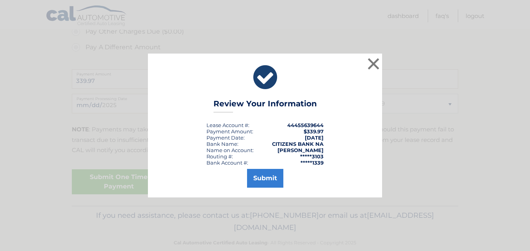 The image size is (530, 251). What do you see at coordinates (265, 105) in the screenshot?
I see `h3: Review Your Information` at bounding box center [265, 105].